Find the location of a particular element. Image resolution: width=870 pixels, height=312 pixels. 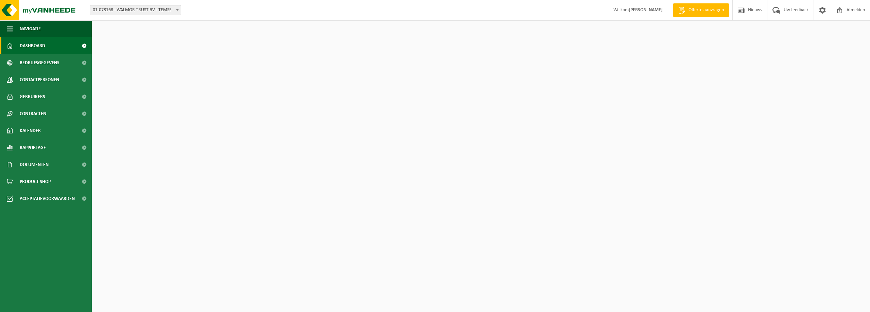

span: Documenten is located at coordinates (34, 165).